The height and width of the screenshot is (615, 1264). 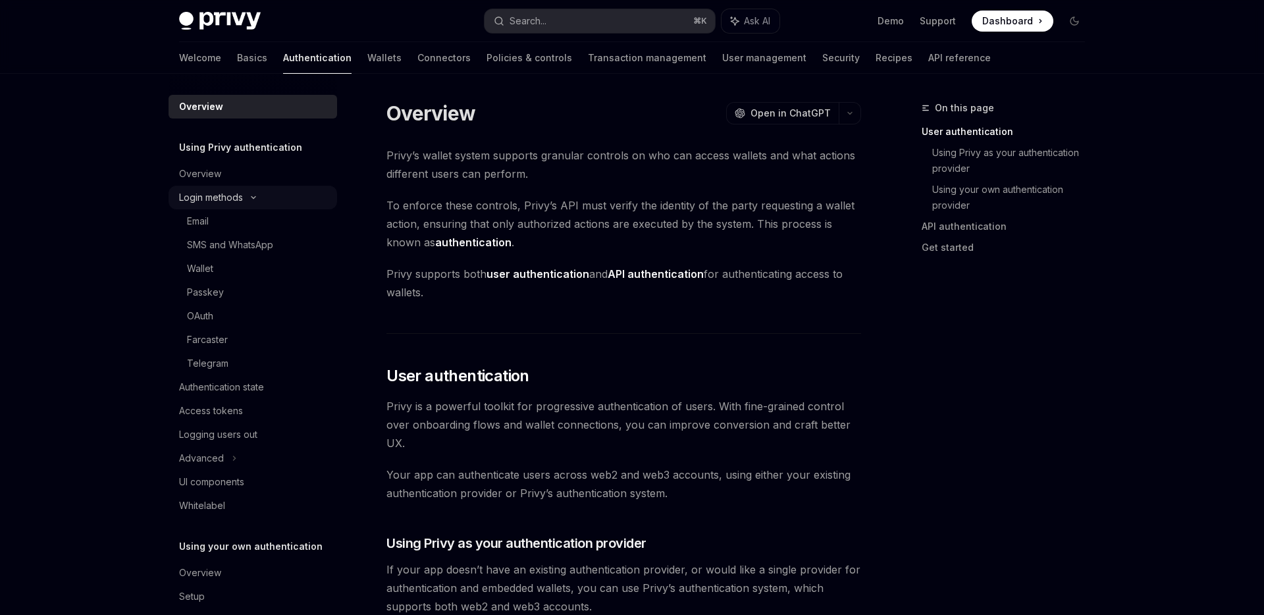 I want to click on span: Your app can authenticate users across web2 and web3 accounts, using either your existing authent..., so click(x=623, y=484).